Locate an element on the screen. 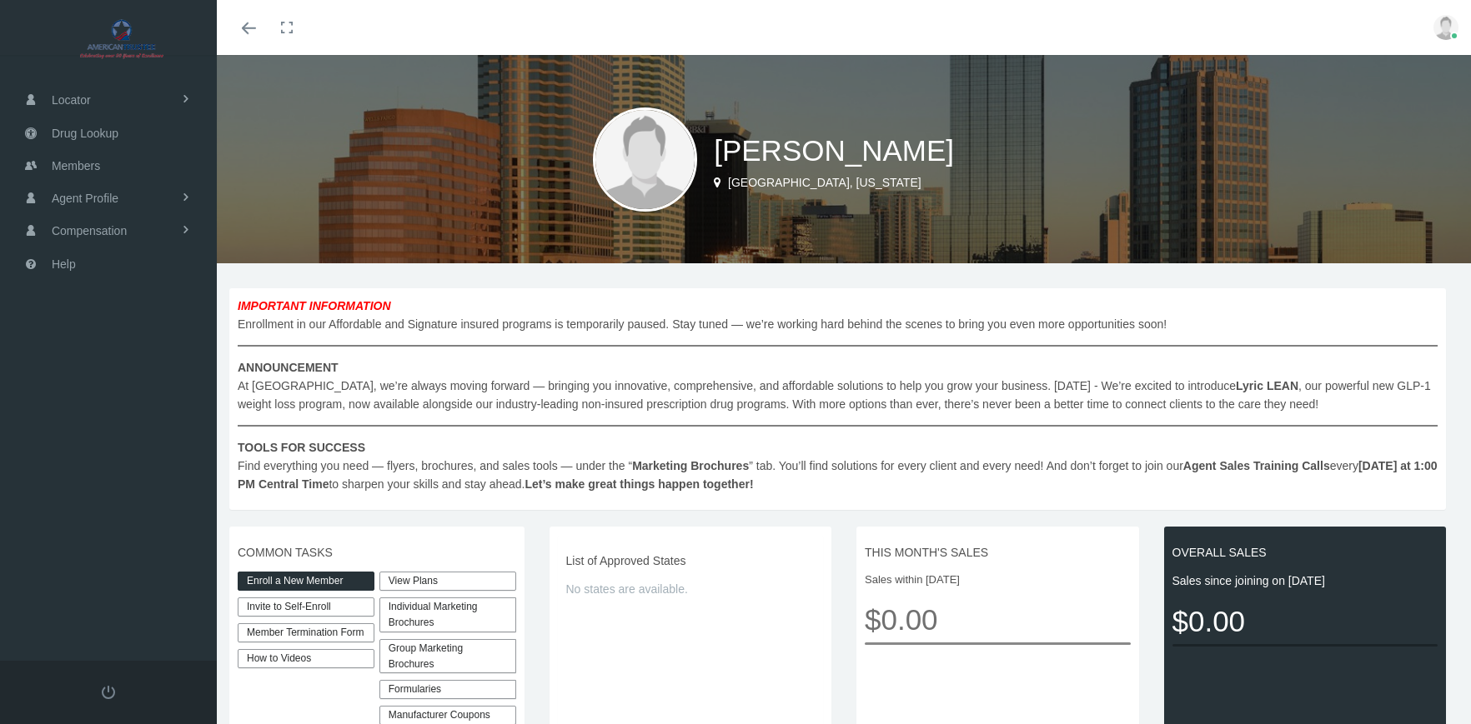 This screenshot has width=1471, height=724. b: Marketing Brochures is located at coordinates (690, 466).